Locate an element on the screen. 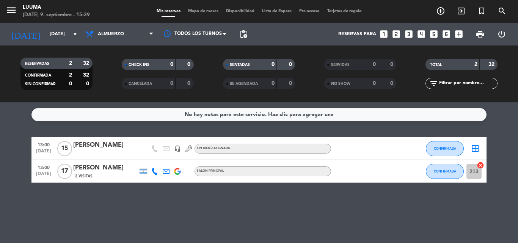  i: search is located at coordinates (502, 11).